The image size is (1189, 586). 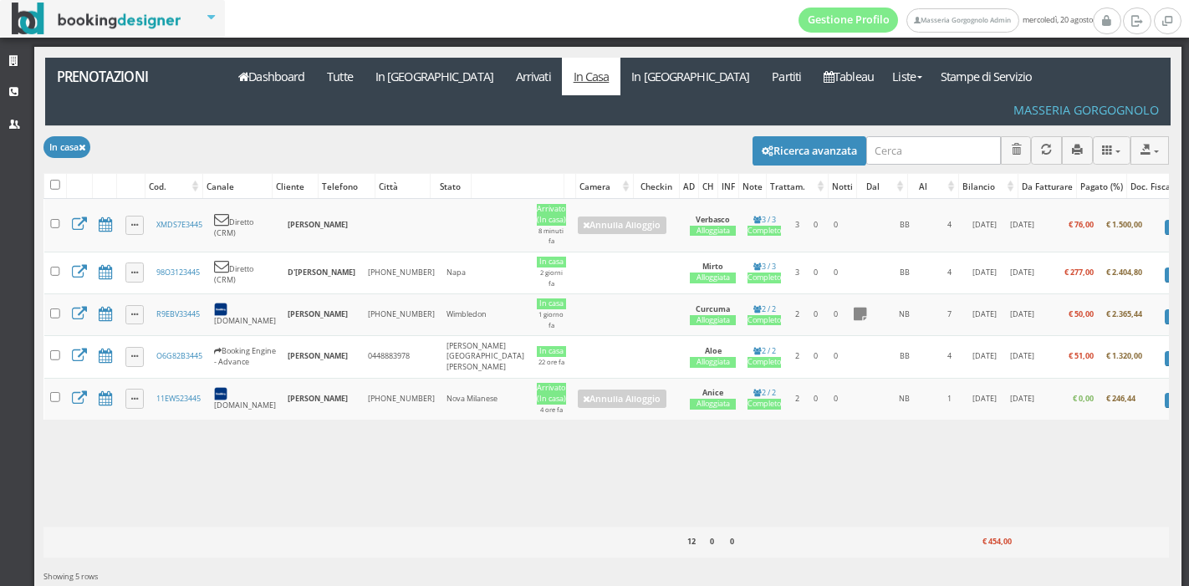 I want to click on a: 98O3123445, so click(x=178, y=272).